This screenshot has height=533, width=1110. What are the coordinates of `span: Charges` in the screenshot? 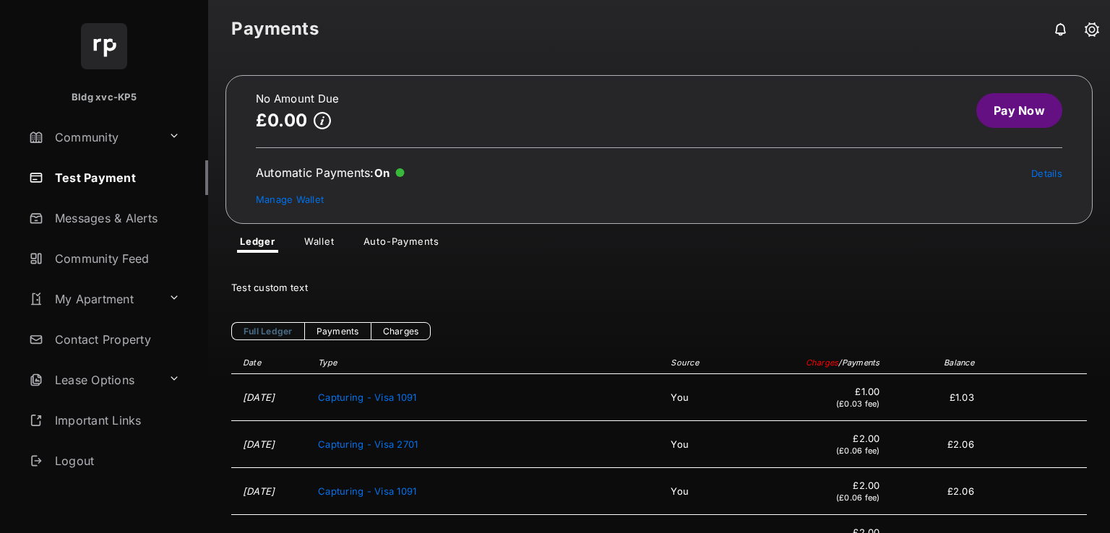 It's located at (823, 363).